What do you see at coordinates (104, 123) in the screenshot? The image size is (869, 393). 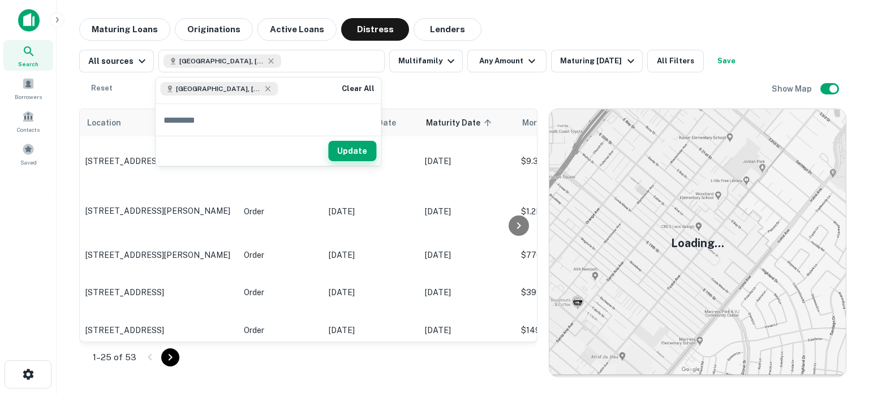 I see `span: Location` at bounding box center [104, 123].